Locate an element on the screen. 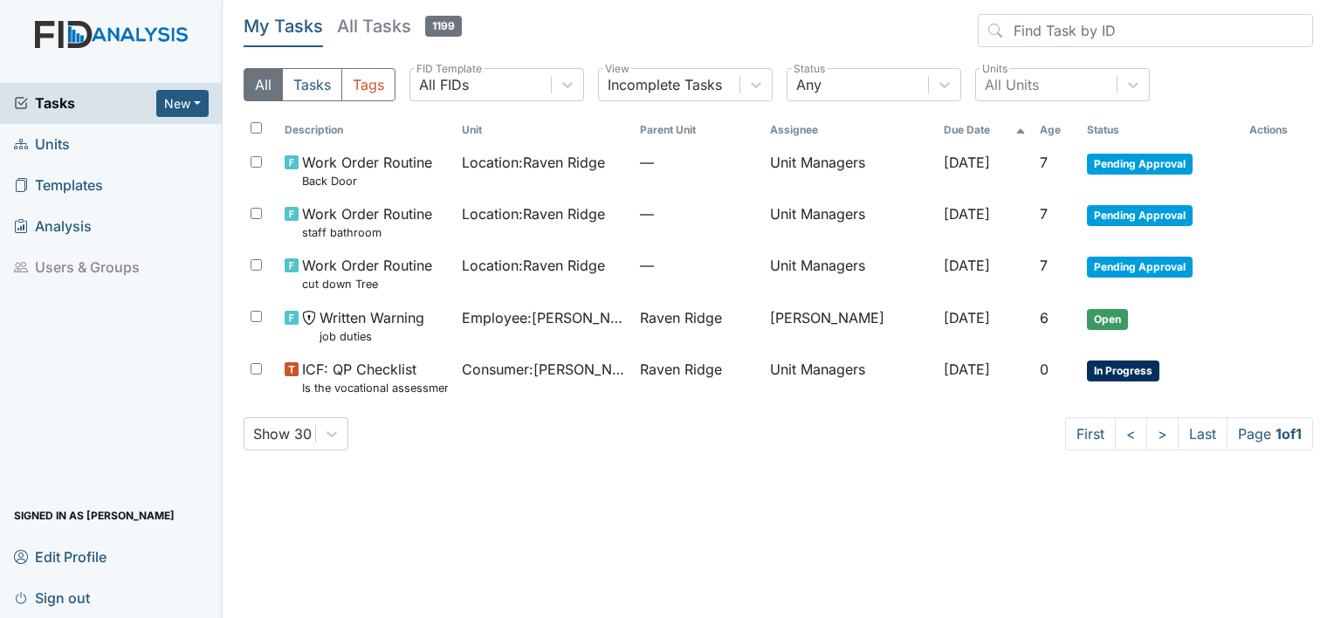 The width and height of the screenshot is (1334, 618). span: Units is located at coordinates (42, 144).